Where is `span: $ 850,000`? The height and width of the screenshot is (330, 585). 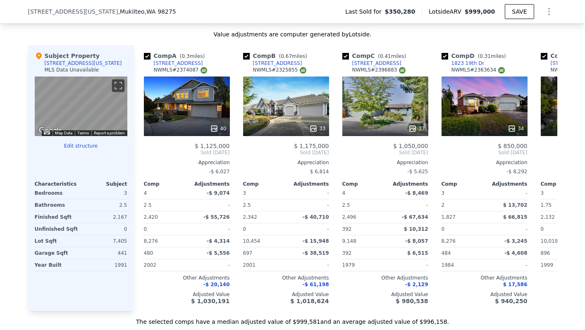 span: $ 850,000 is located at coordinates (512, 146).